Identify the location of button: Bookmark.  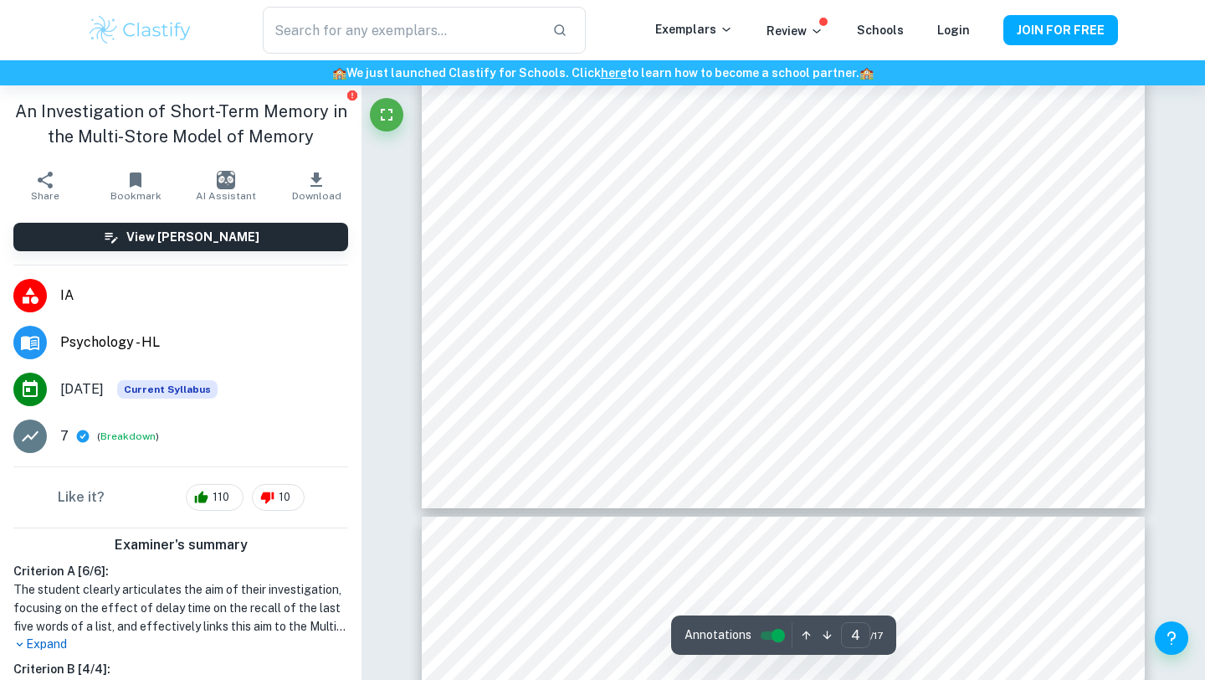
(136, 186).